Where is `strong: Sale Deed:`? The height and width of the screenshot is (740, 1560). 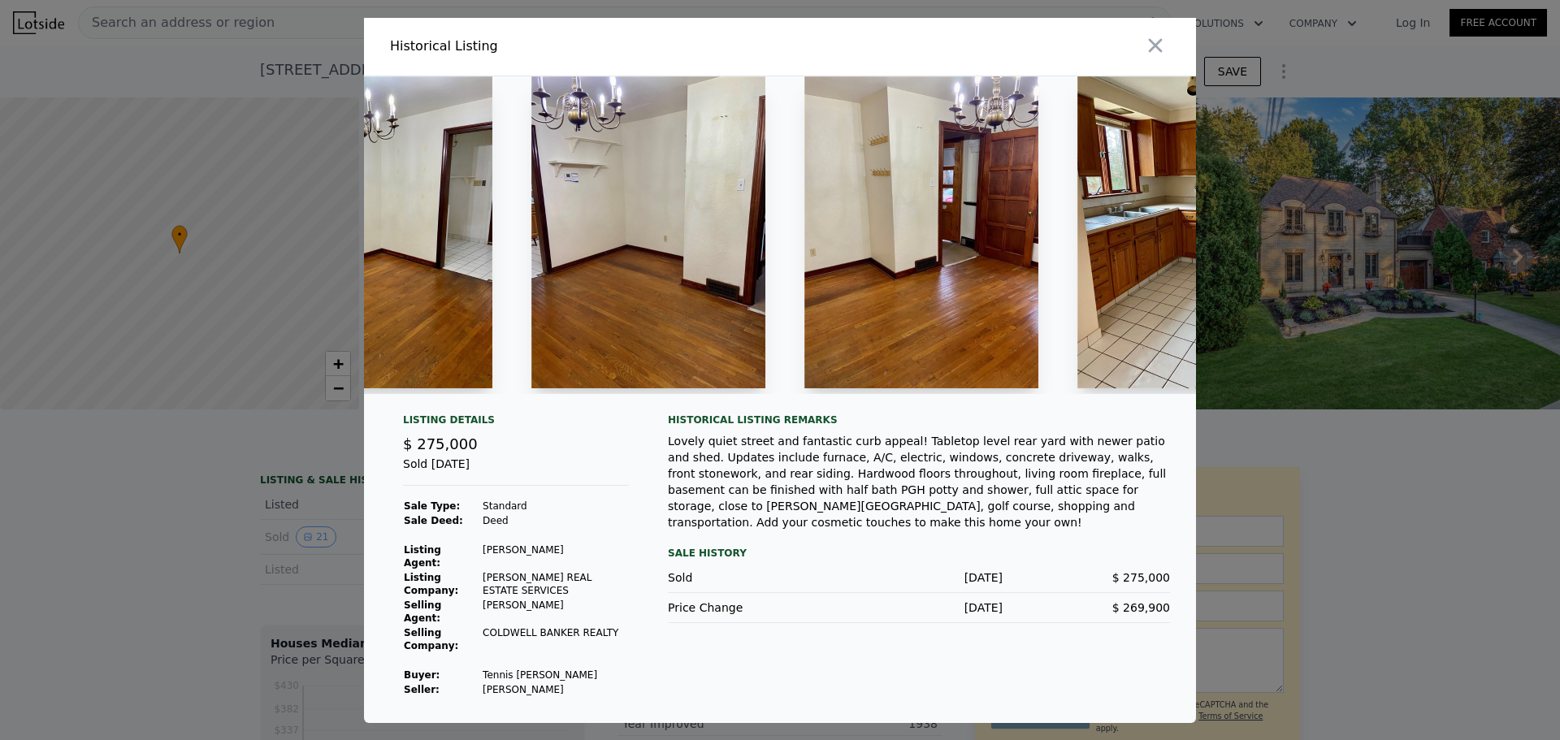
strong: Sale Deed: is located at coordinates (433, 521).